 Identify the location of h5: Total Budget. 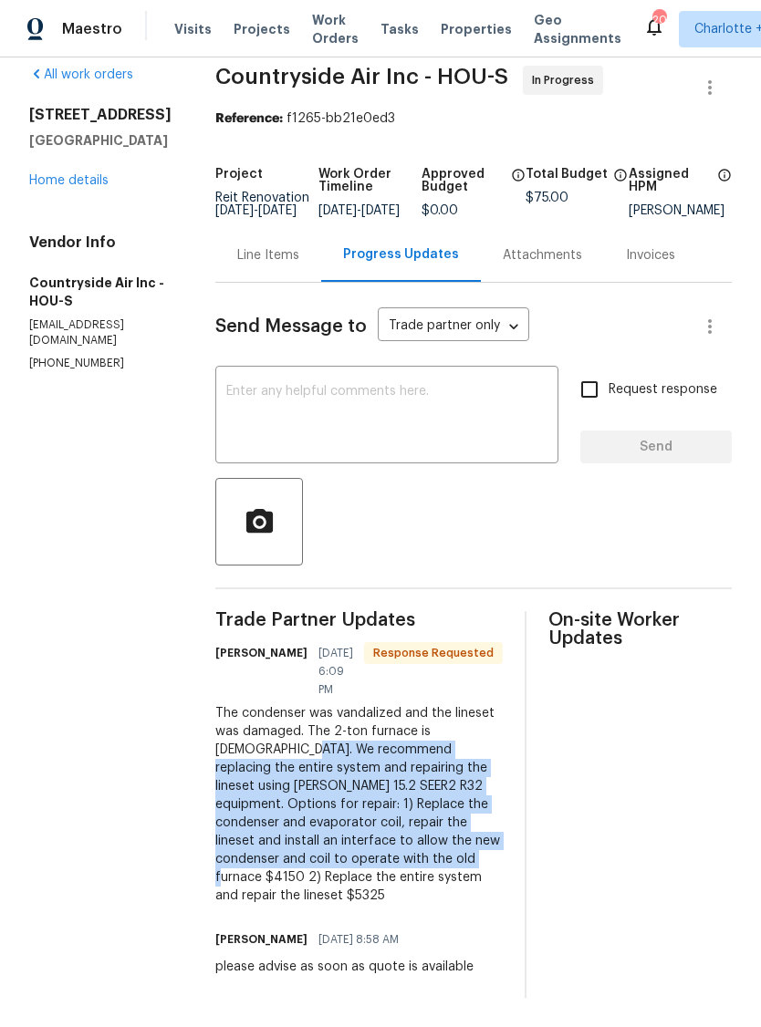
(566, 174).